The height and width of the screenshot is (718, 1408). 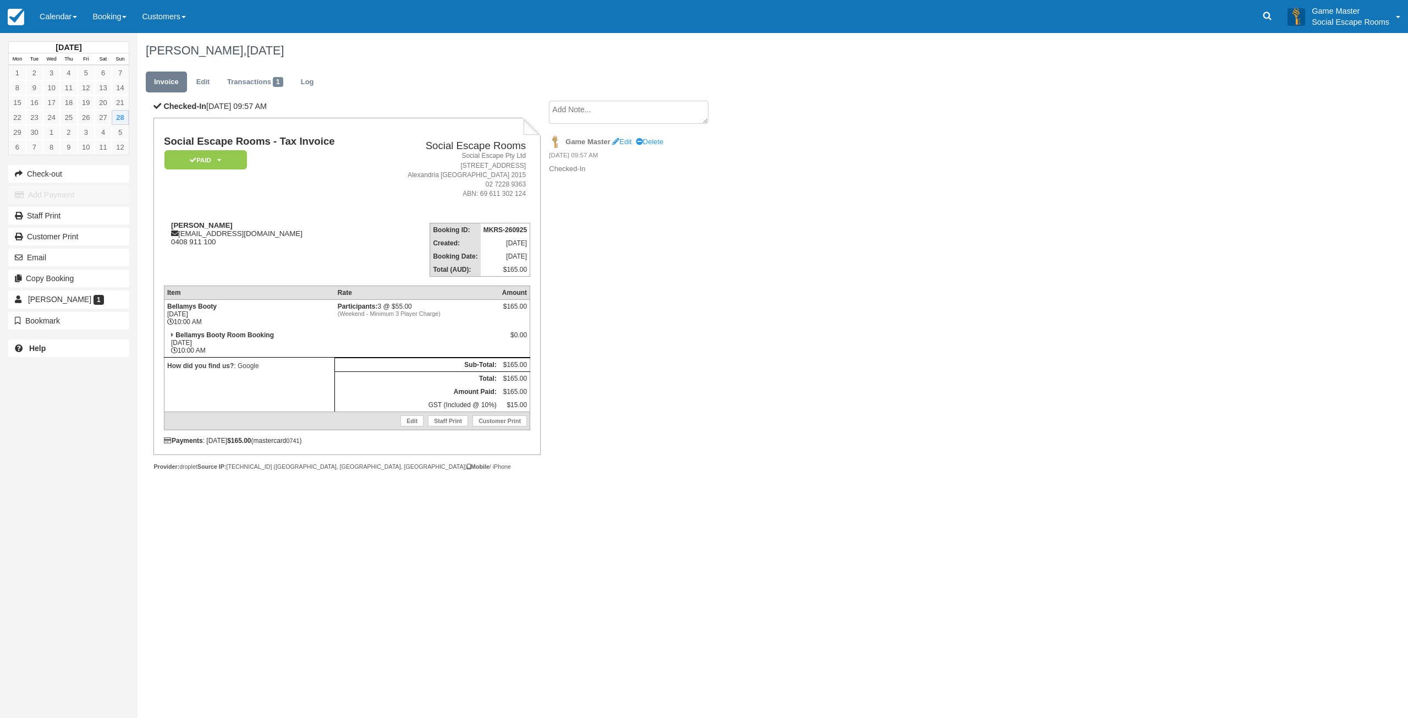 I want to click on p: Checked-In, so click(x=641, y=169).